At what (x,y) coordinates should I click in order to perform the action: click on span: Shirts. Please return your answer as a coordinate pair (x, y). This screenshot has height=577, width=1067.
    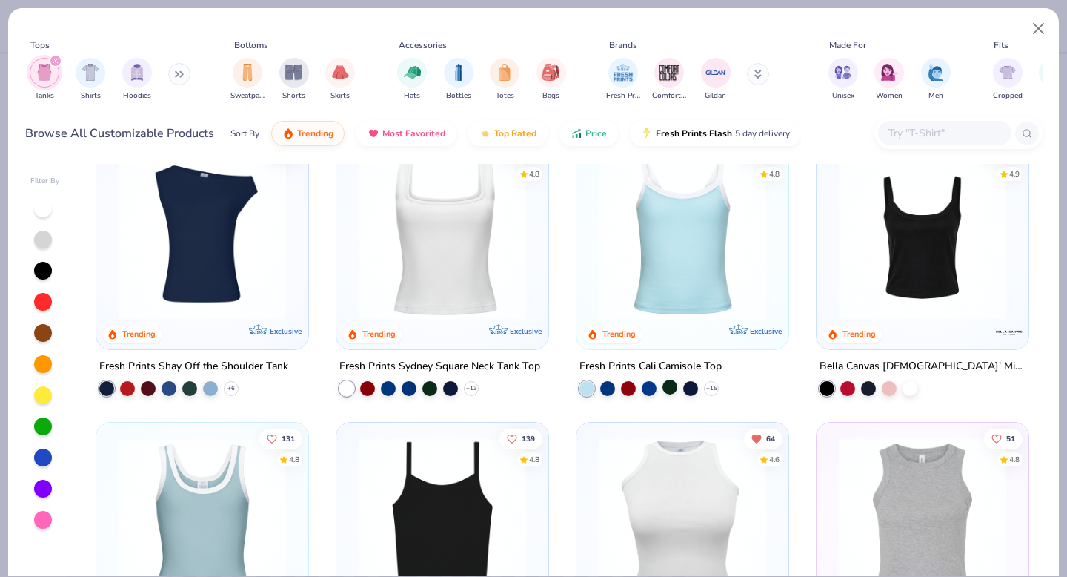
    Looking at the image, I should click on (90, 96).